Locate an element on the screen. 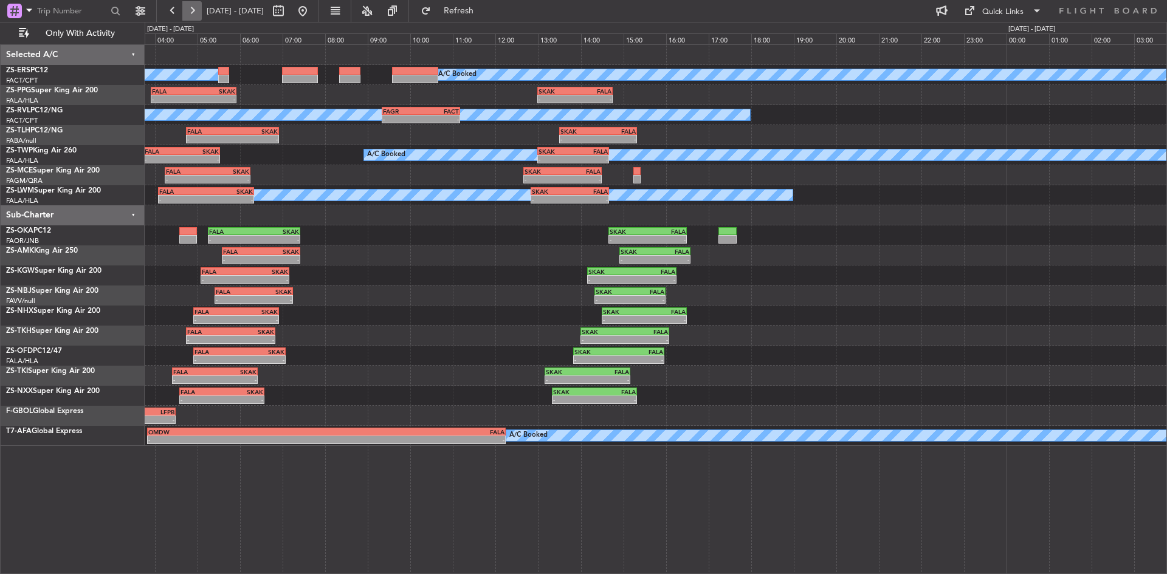  a: F-GBOLGlobal Express is located at coordinates (44, 412).